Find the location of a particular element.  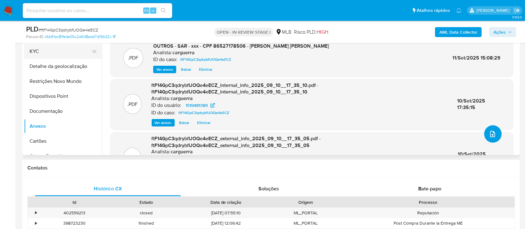

span: Alt is located at coordinates (146, 10).